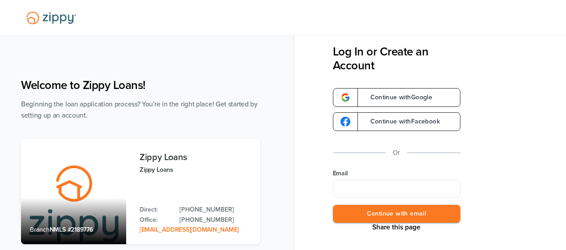  Describe the element at coordinates (139, 110) in the screenshot. I see `span: Beginning the loan application process? You're in the right place! Get started by setting up an a...` at that location.